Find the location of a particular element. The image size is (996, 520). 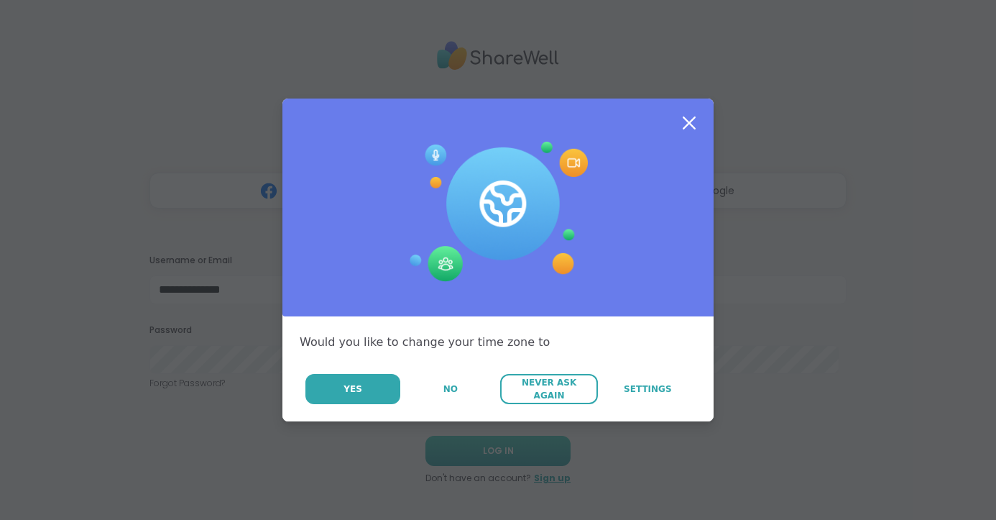

img: Session Experience is located at coordinates (498, 212).